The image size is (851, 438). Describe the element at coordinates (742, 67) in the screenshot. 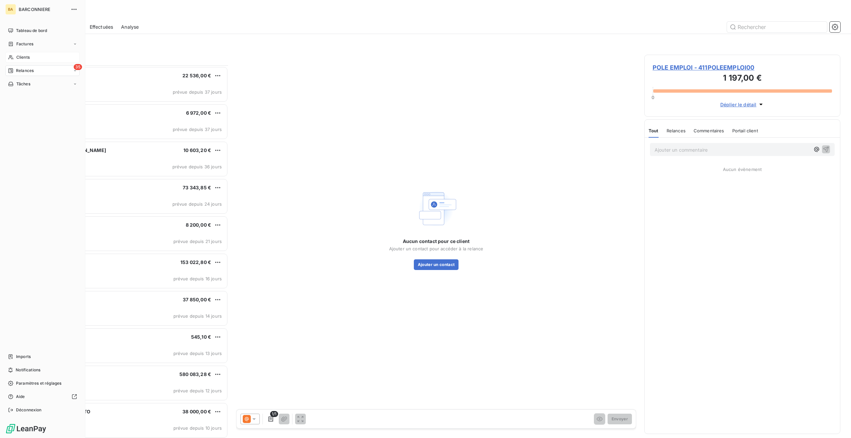

I see `span: POLE EMPLOI - 411POLEEMPLOI00` at that location.